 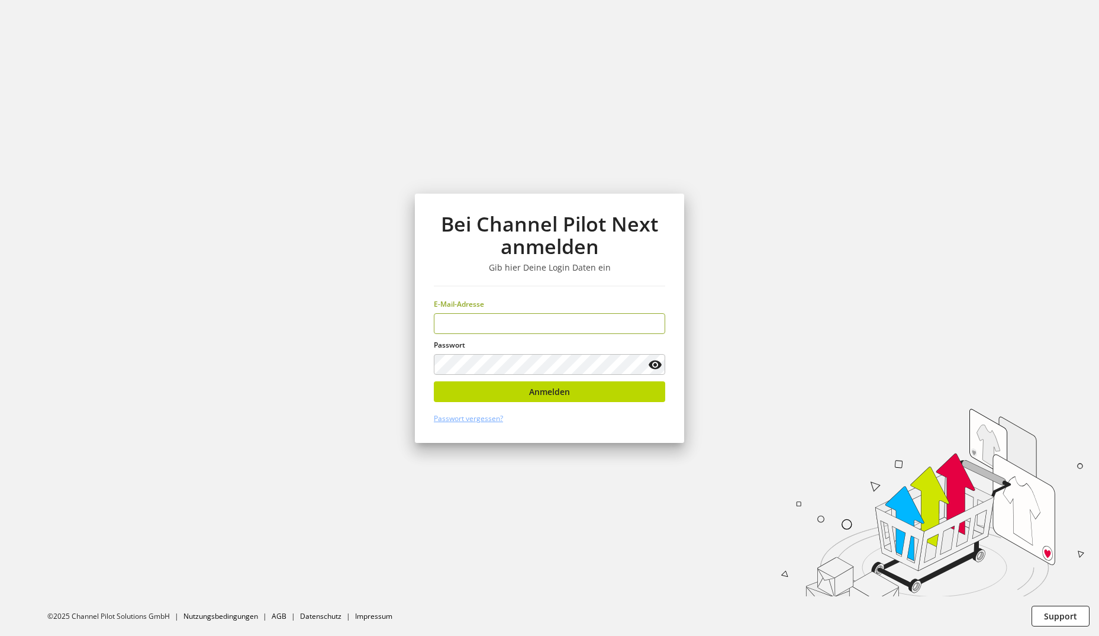 What do you see at coordinates (468, 418) in the screenshot?
I see `u: Passwort vergessen?` at bounding box center [468, 418].